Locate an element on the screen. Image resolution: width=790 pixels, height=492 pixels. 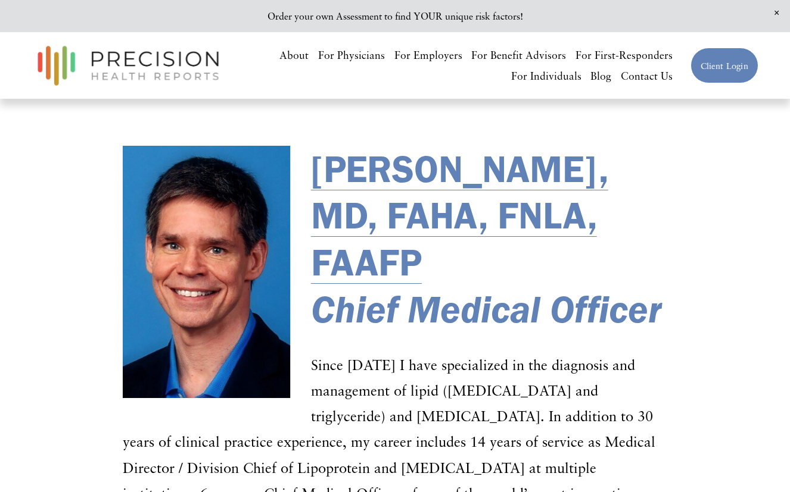
a: For Employers is located at coordinates (428, 55).